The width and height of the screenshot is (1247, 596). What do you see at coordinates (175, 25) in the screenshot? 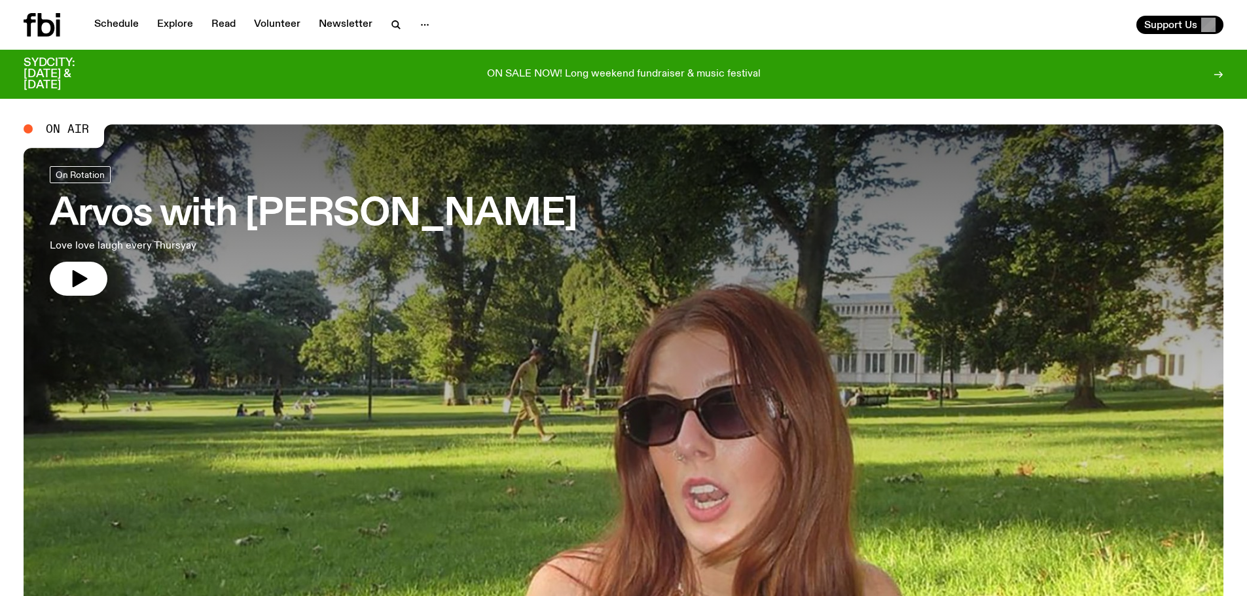
I see `a: Explore` at bounding box center [175, 25].